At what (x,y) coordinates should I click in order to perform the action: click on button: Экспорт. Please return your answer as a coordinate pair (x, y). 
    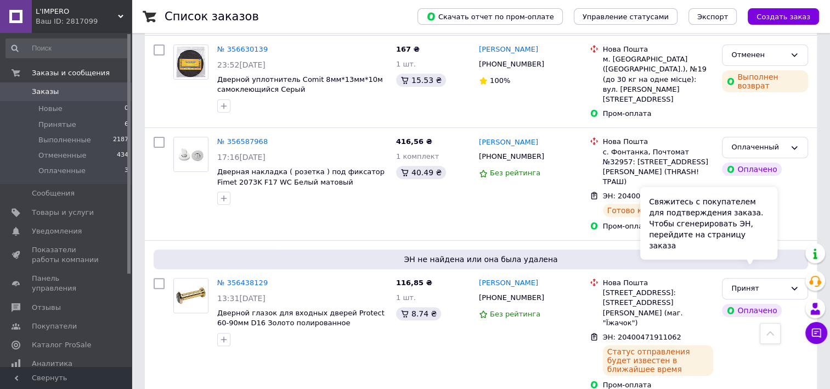
    Looking at the image, I should click on (713, 16).